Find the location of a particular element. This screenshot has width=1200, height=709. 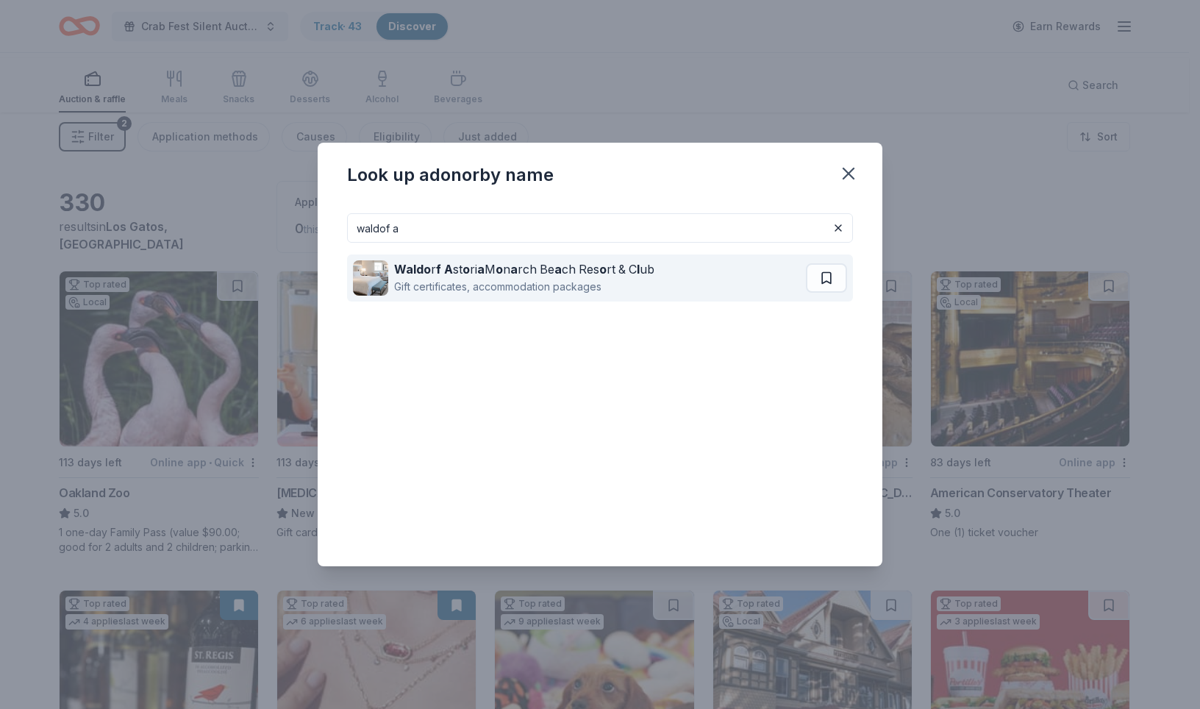

strong: l is located at coordinates (638, 269).